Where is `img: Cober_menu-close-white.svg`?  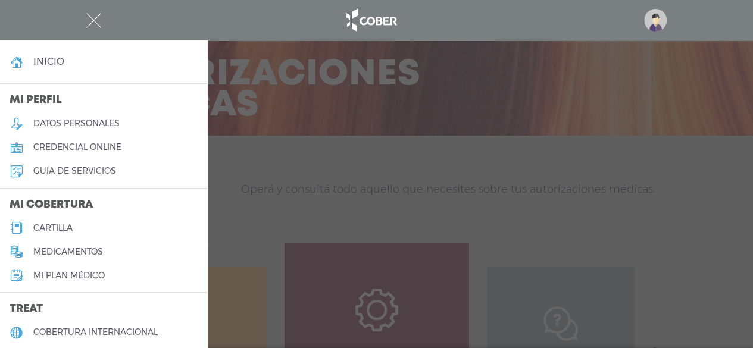
img: Cober_menu-close-white.svg is located at coordinates (93, 20).